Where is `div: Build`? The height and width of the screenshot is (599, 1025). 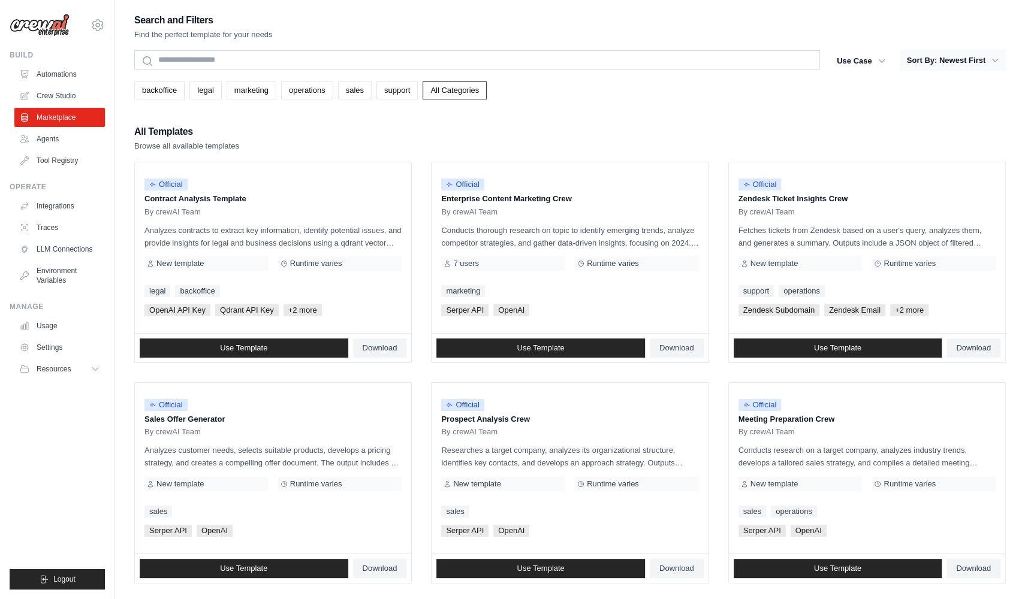 div: Build is located at coordinates (57, 55).